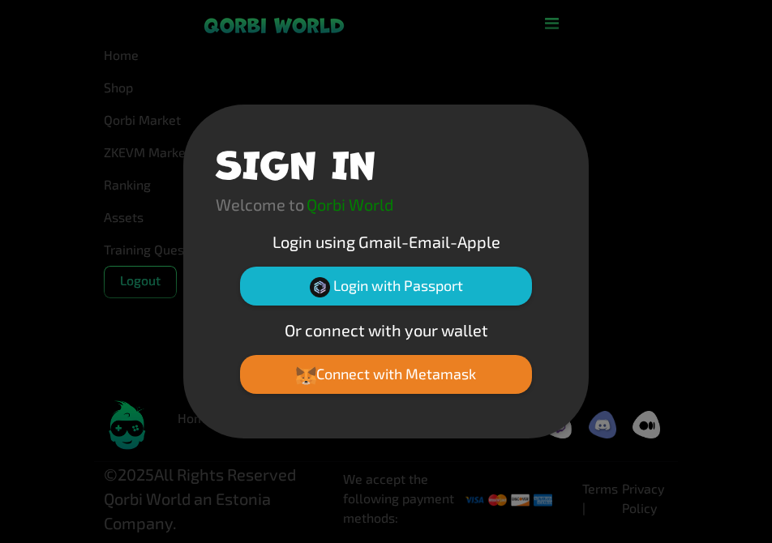  Describe the element at coordinates (319, 287) in the screenshot. I see `img: Passport Logo` at that location.